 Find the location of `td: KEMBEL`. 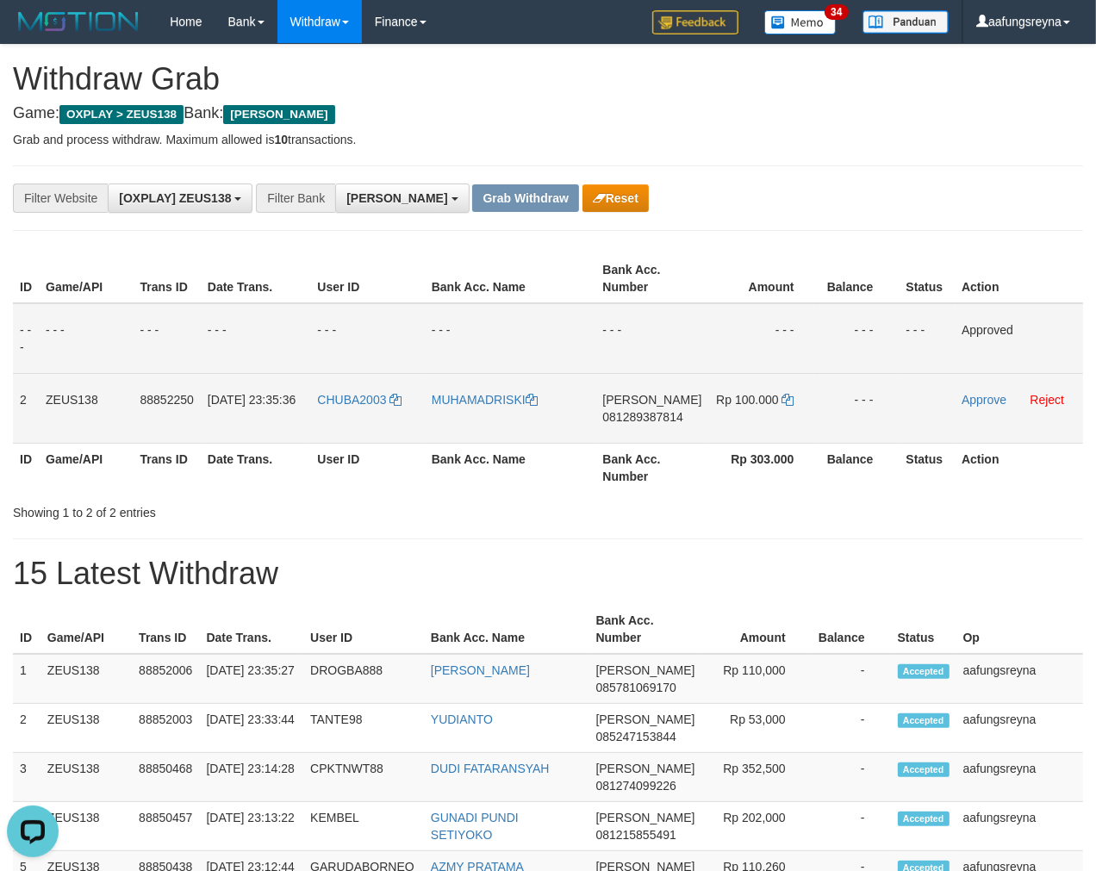

td: KEMBEL is located at coordinates (364, 826).